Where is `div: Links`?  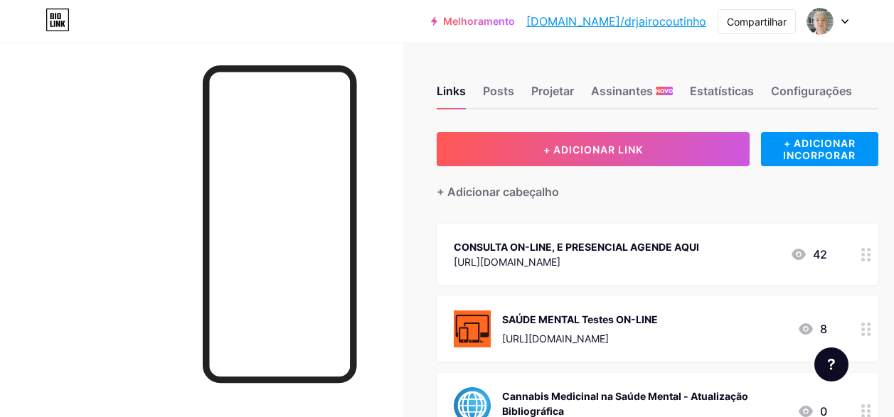
div: Links is located at coordinates (451, 95).